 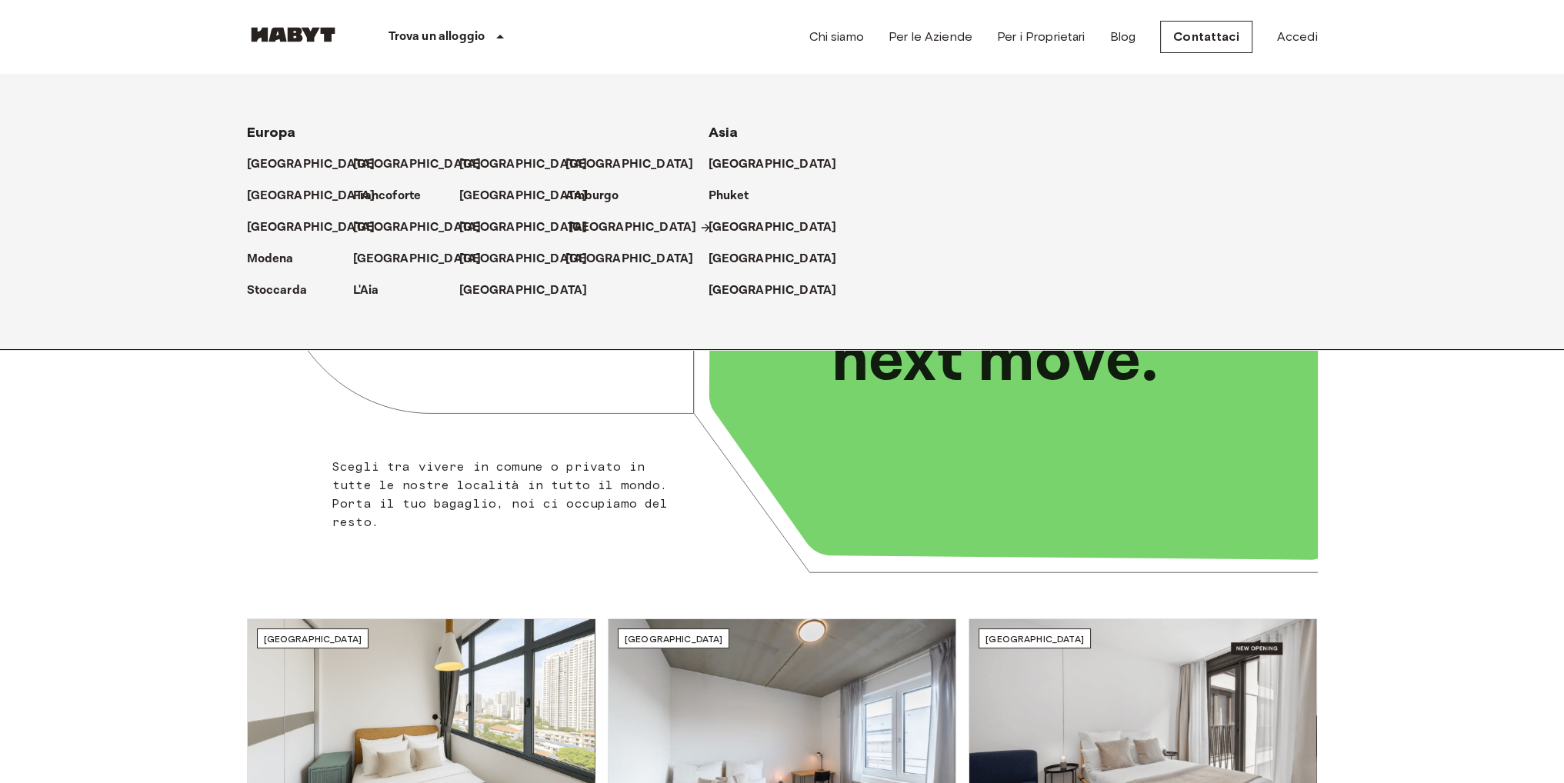 I want to click on a: Per i Proprietari, so click(x=1041, y=37).